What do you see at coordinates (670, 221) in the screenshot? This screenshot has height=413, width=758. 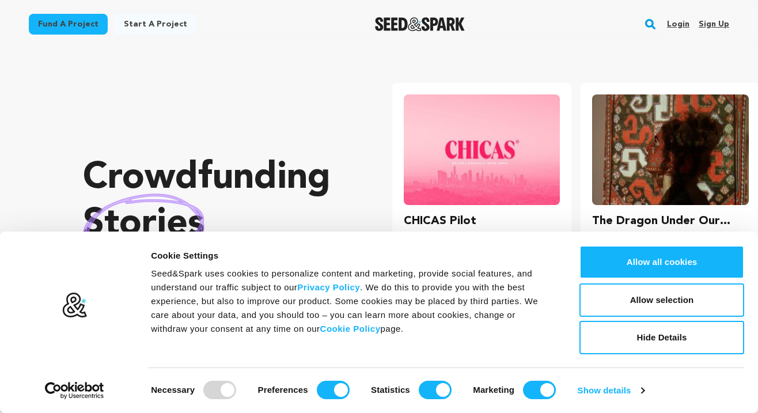 I see `h3: The Dragon Under Our Feet` at bounding box center [670, 221].